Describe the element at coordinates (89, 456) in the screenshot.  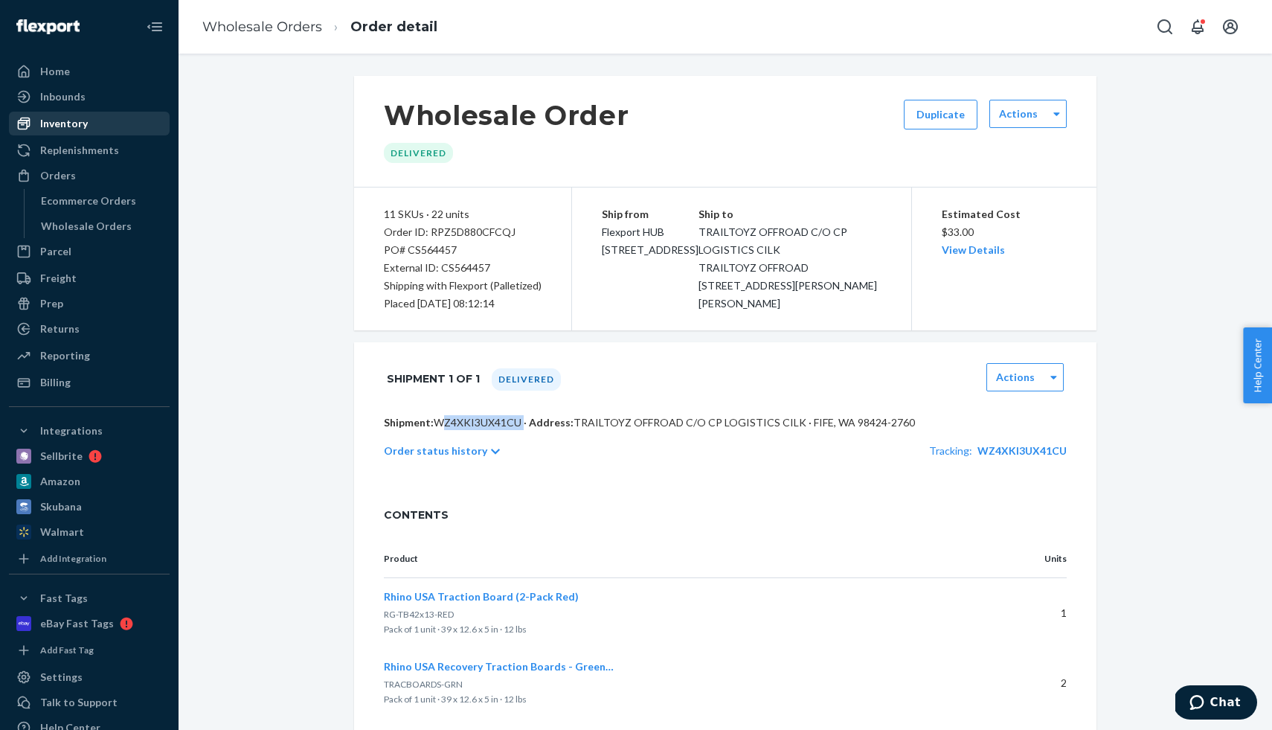
I see `a: Sellbrite` at that location.